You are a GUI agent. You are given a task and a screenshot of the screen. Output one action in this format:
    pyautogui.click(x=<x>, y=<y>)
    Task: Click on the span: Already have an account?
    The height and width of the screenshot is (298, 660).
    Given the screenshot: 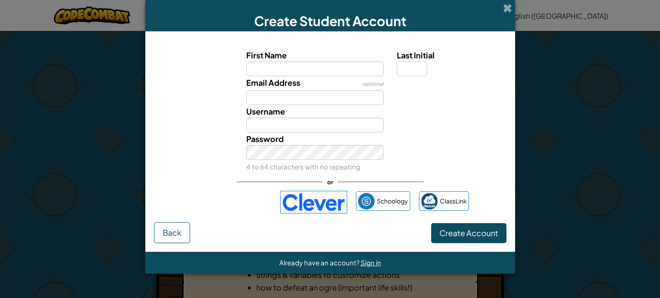 What is the action you would take?
    pyautogui.click(x=320, y=262)
    